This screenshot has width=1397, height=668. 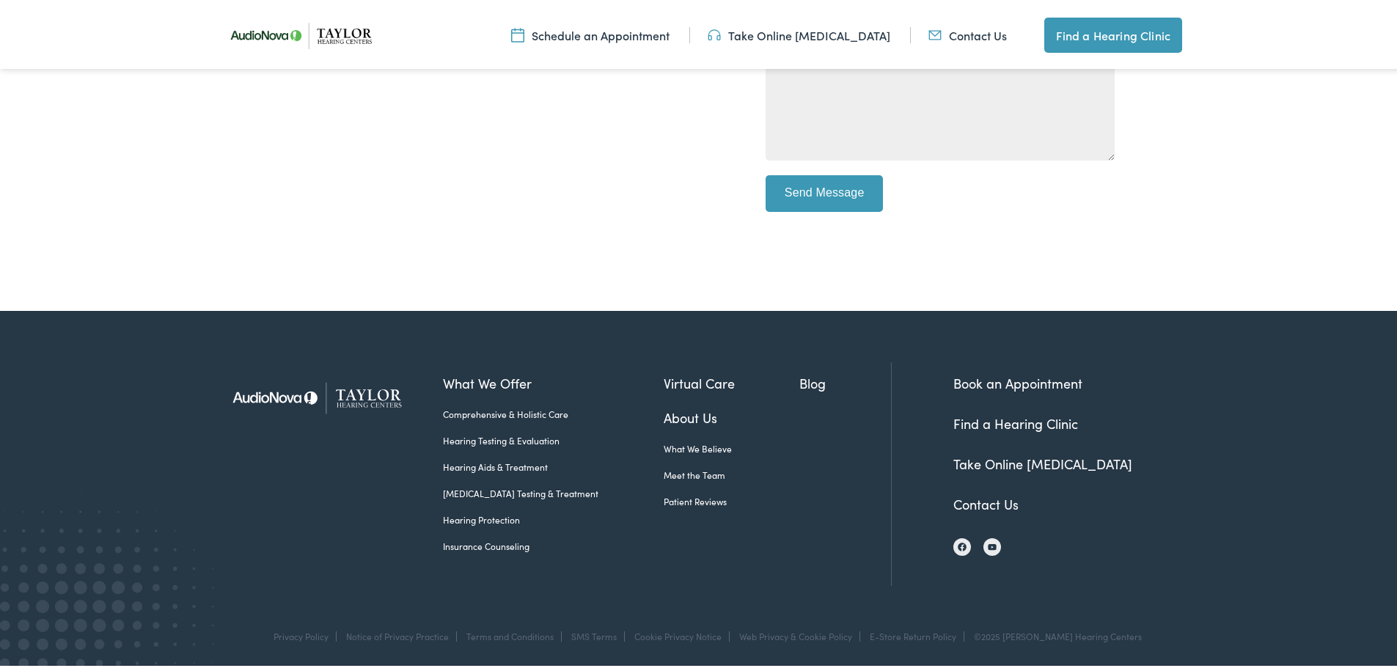 What do you see at coordinates (397, 633) in the screenshot?
I see `a: Notice of Privacy Practice` at bounding box center [397, 633].